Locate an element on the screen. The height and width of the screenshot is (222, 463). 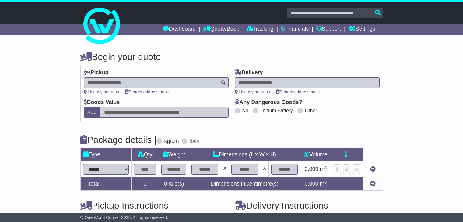
span: 0 is located at coordinates (165, 184).